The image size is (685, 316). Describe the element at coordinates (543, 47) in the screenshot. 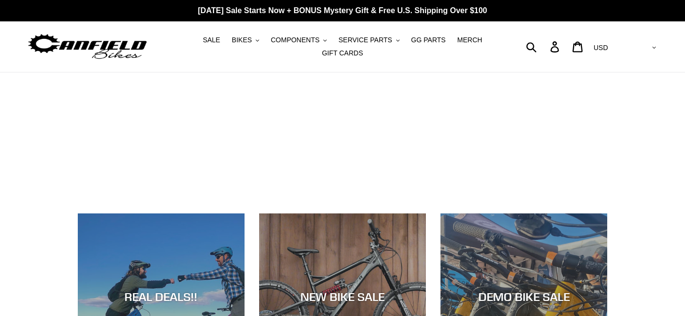

I see `input: Search` at that location.